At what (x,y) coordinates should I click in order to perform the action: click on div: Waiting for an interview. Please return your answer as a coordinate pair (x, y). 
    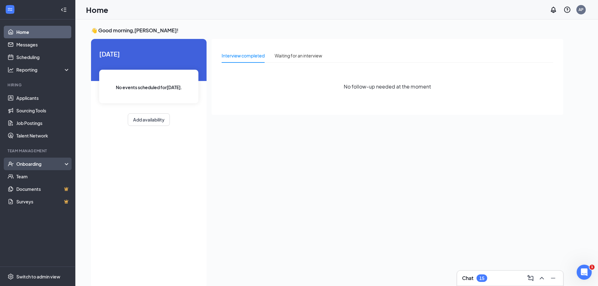
    Looking at the image, I should click on (298, 56).